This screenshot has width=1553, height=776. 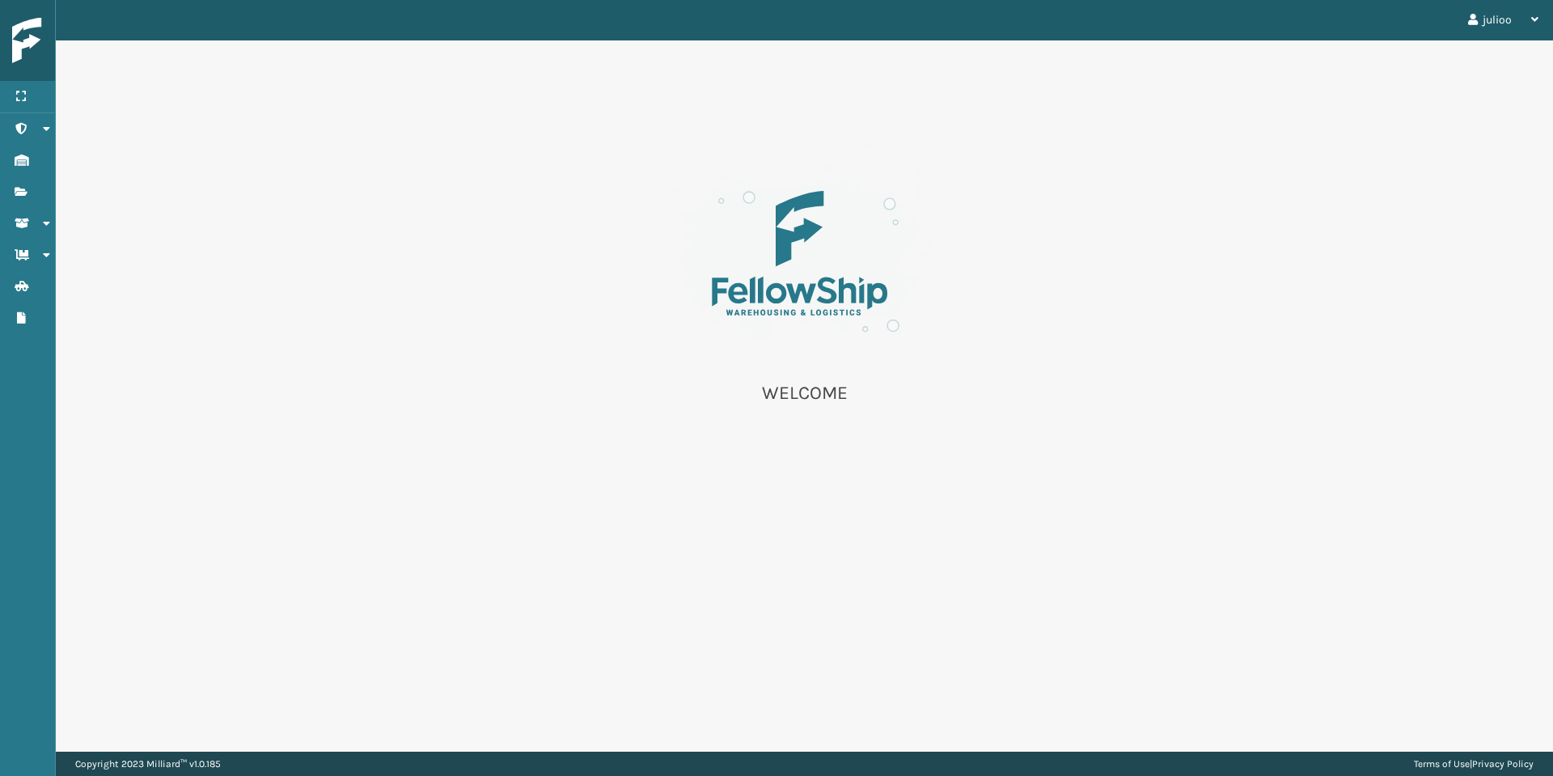 I want to click on img: es-welcome.8eb42ee4.svg, so click(x=805, y=249).